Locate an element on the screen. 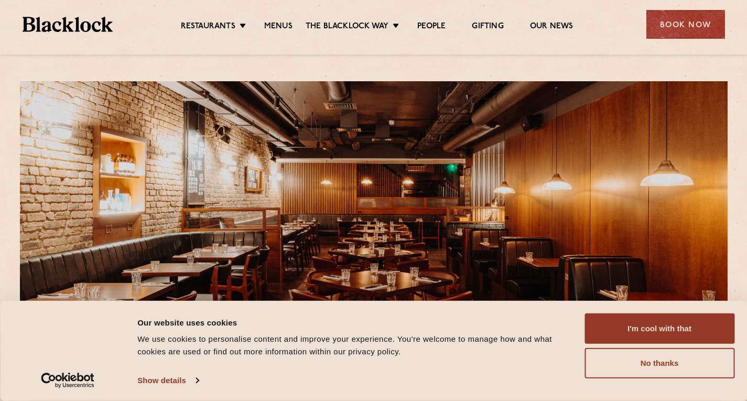  div: We use cookies to personalise content and improve your experience. You're welcome to manage how a... is located at coordinates (355, 346).